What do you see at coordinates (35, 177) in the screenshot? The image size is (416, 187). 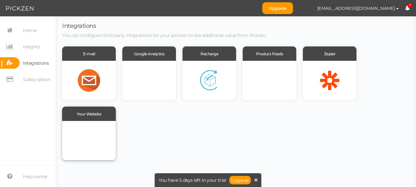 I see `span: Help center` at bounding box center [35, 177].